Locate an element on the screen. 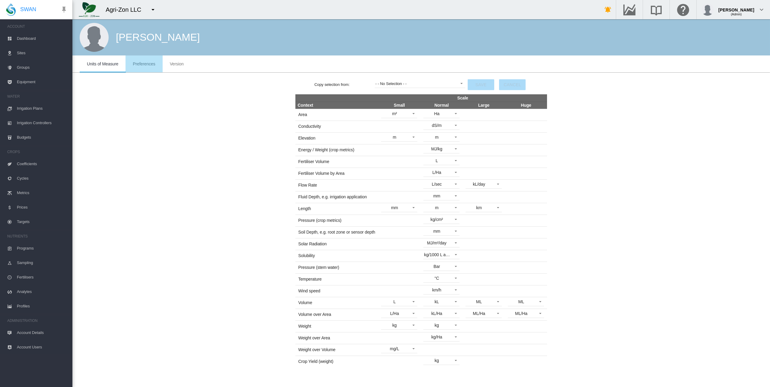 The width and height of the screenshot is (770, 387). span: Programs is located at coordinates (42, 249).